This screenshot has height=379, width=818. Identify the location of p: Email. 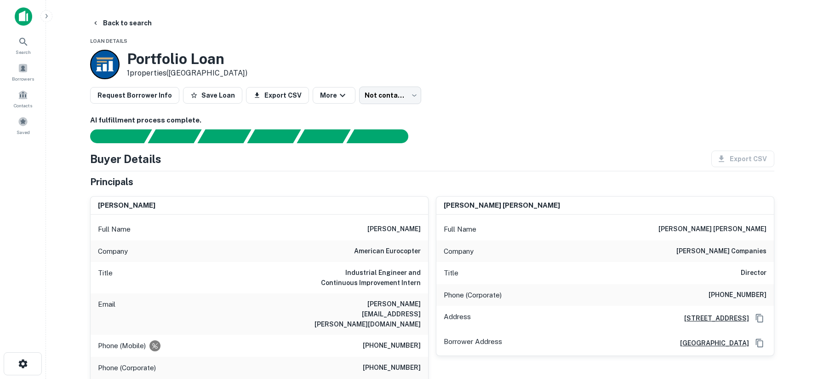
(107, 314).